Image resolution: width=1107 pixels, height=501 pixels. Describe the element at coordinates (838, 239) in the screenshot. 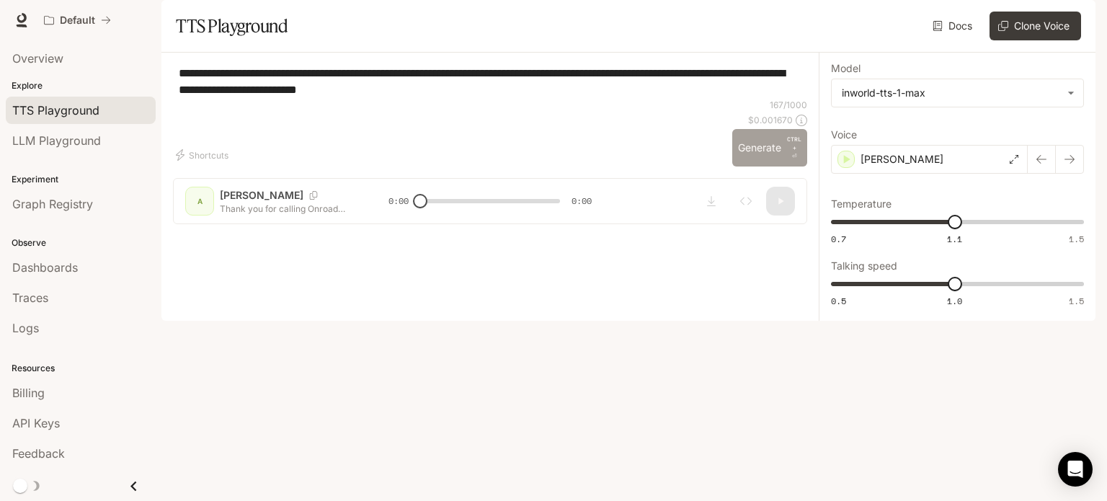

I see `span: 0.7` at that location.